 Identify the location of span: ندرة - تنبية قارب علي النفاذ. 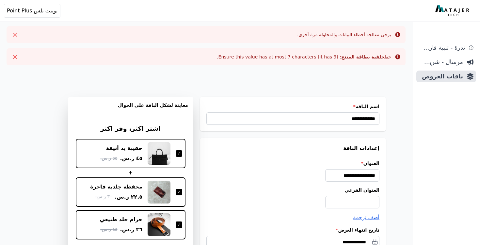
(441, 48).